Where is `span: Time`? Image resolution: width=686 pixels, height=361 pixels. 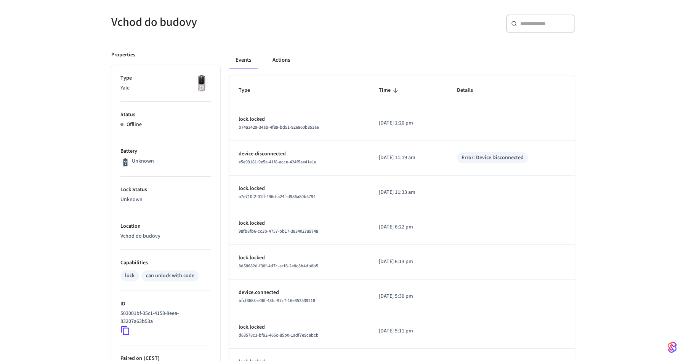 span: Time is located at coordinates (389, 90).